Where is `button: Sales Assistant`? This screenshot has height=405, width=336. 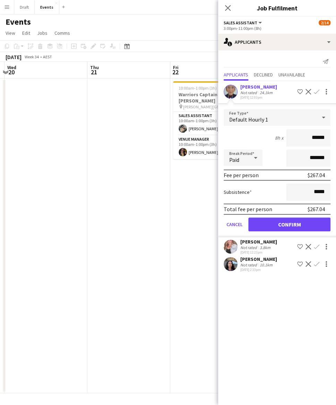 button: Sales Assistant is located at coordinates (243, 23).